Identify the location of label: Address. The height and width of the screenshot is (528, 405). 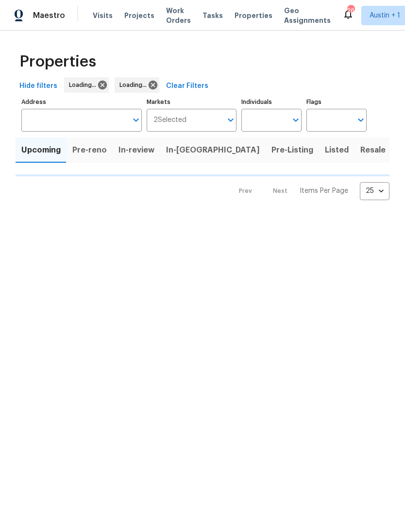
(82, 102).